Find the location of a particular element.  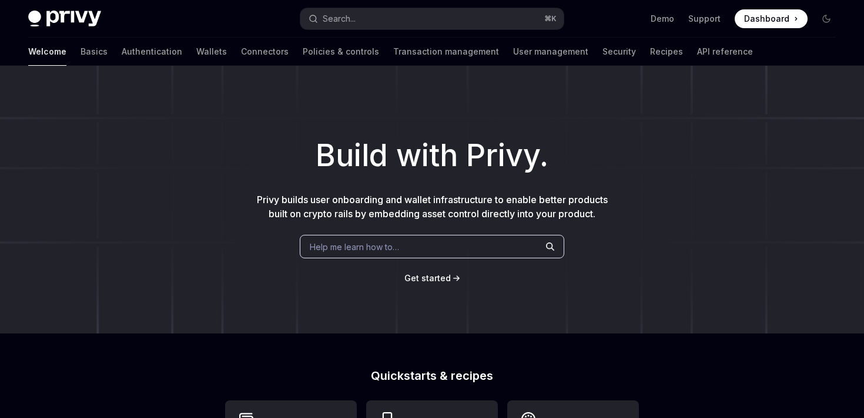

a: Dashboard is located at coordinates (771, 19).